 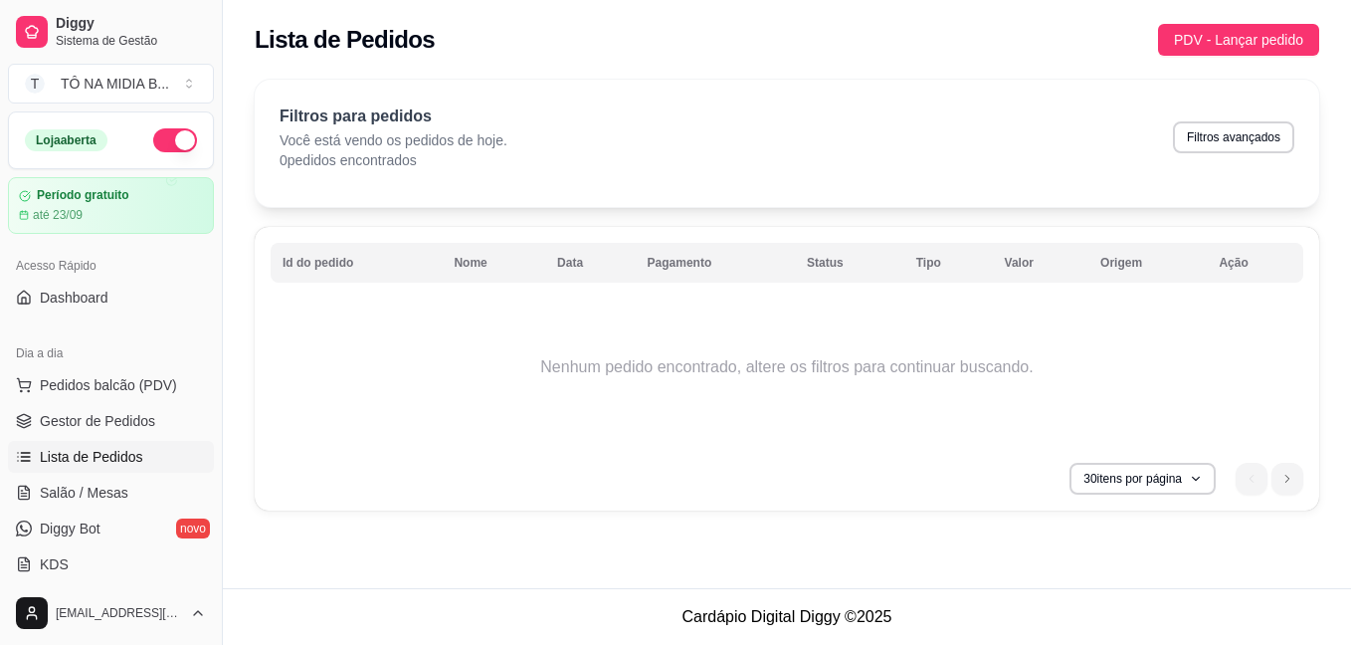 What do you see at coordinates (130, 24) in the screenshot?
I see `span: Diggy` at bounding box center [130, 24].